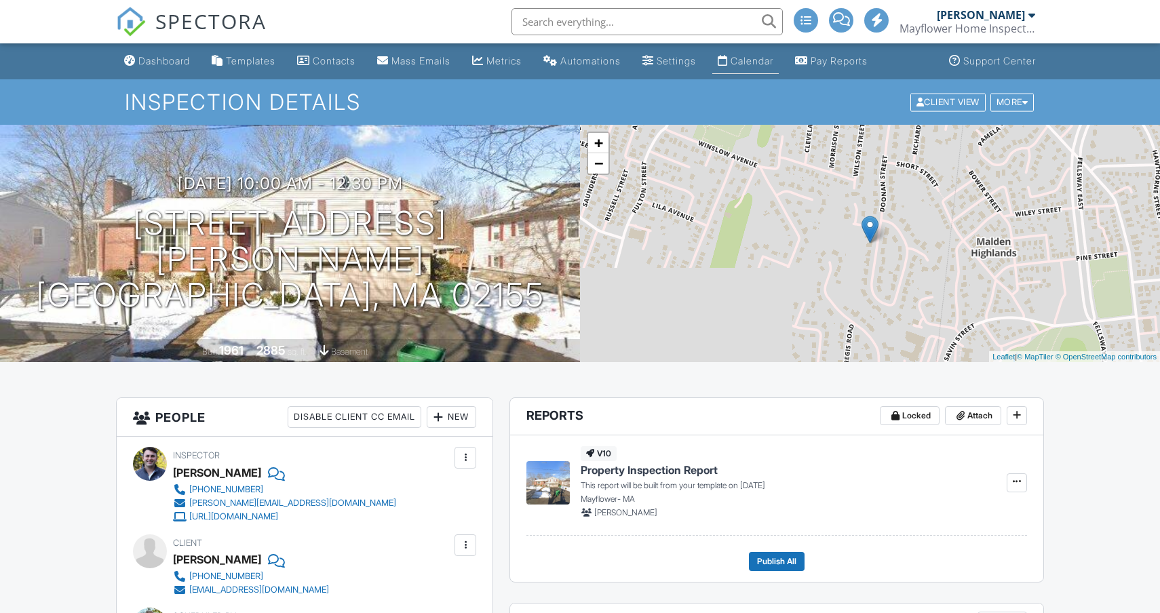  What do you see at coordinates (250, 60) in the screenshot?
I see `div: Templates` at bounding box center [250, 60].